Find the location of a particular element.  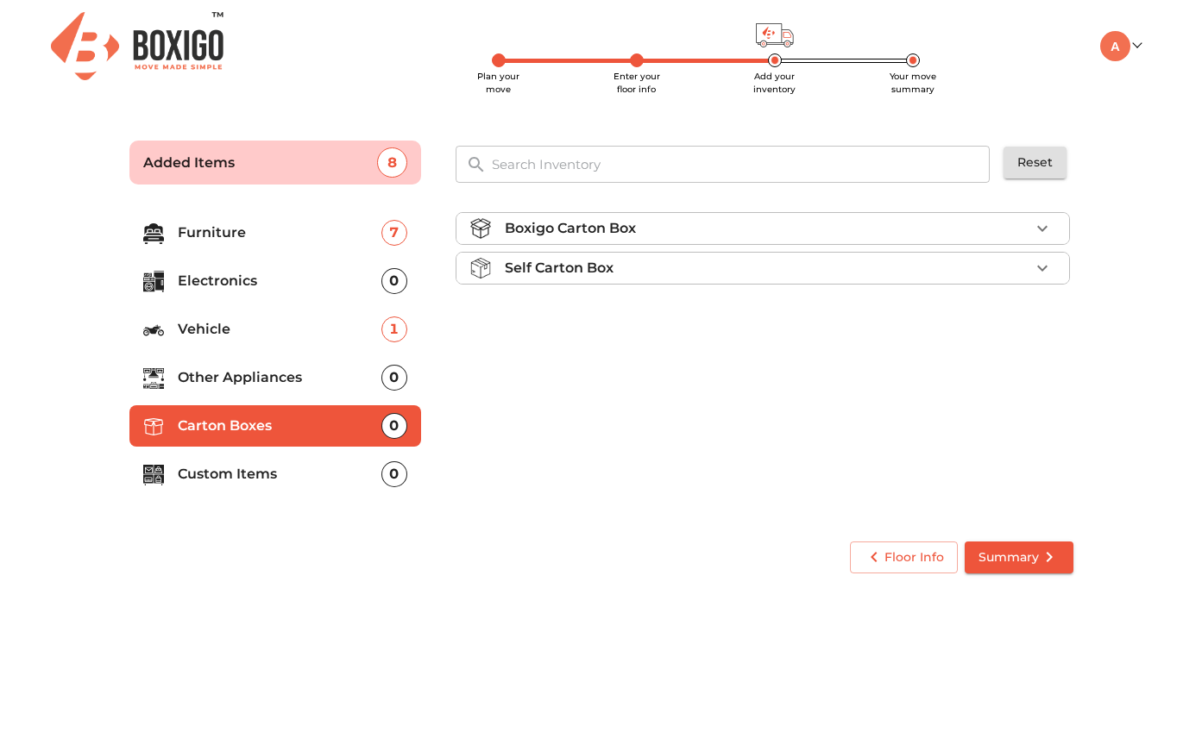

input: Search Inventory is located at coordinates (741, 164).